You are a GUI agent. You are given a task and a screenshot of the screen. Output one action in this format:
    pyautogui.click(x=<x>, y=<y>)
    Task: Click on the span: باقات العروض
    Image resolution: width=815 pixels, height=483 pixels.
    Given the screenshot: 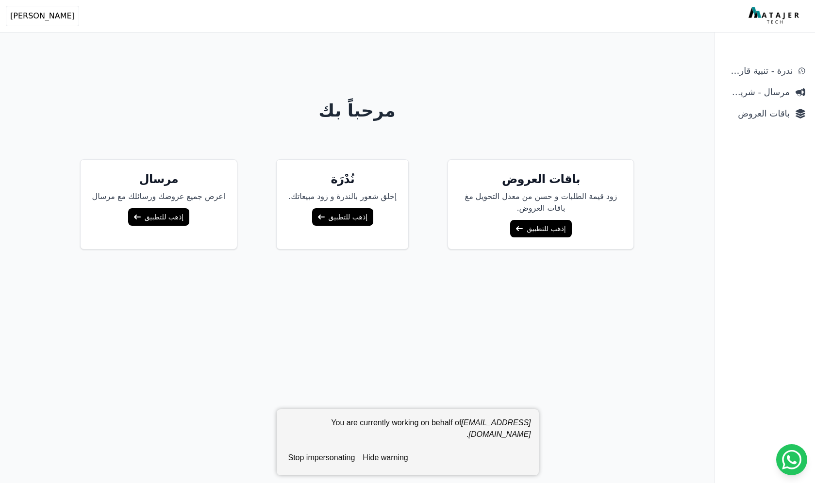 What is the action you would take?
    pyautogui.click(x=757, y=114)
    